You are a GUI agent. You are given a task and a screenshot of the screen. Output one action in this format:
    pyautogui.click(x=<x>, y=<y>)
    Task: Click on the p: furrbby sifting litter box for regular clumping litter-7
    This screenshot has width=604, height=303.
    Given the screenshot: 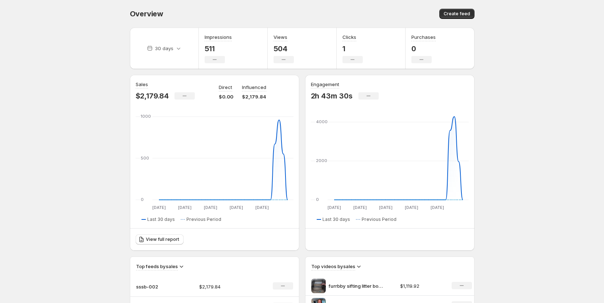 What is the action you would take?
    pyautogui.click(x=356, y=286)
    